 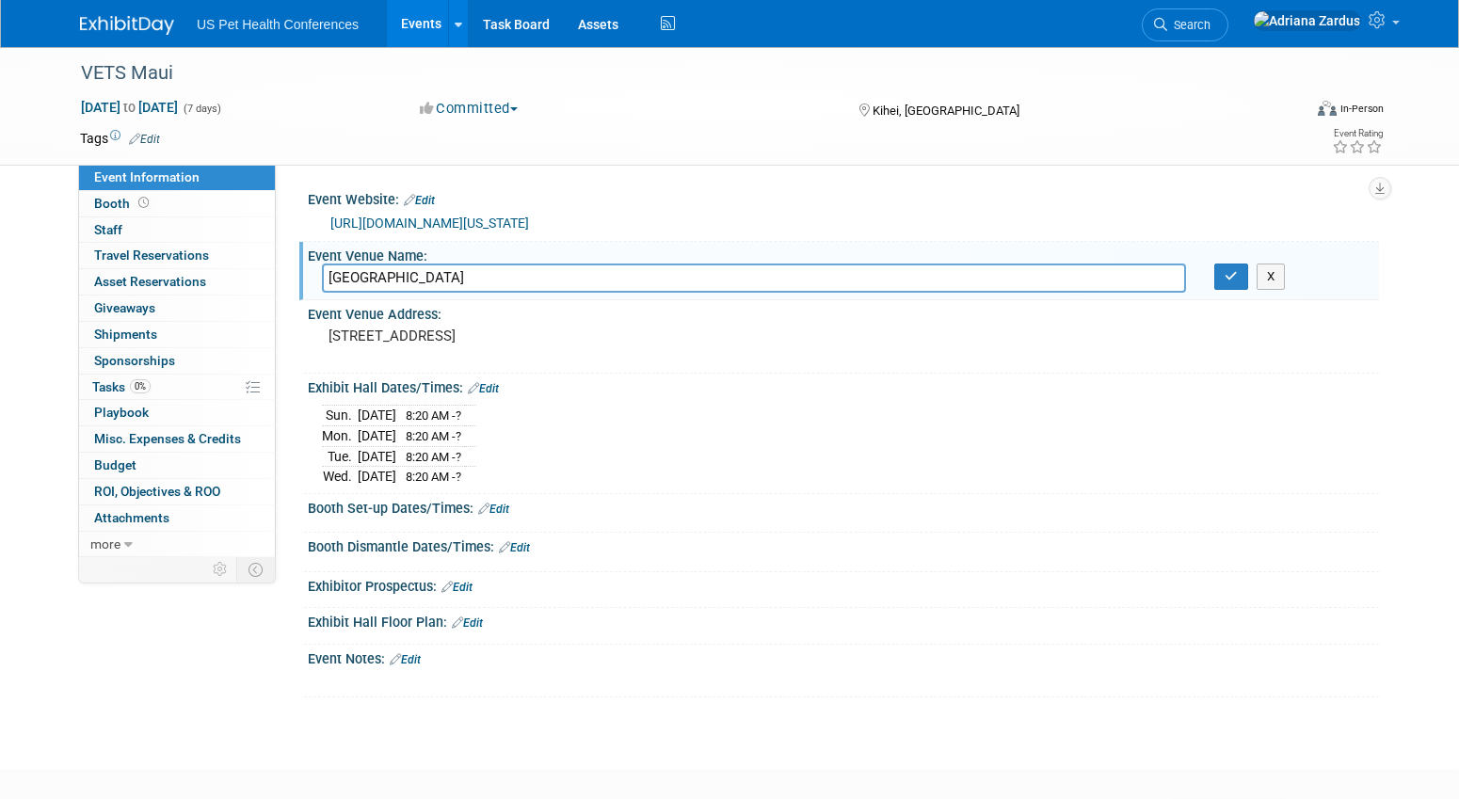 I want to click on a: Playbook, so click(x=177, y=412).